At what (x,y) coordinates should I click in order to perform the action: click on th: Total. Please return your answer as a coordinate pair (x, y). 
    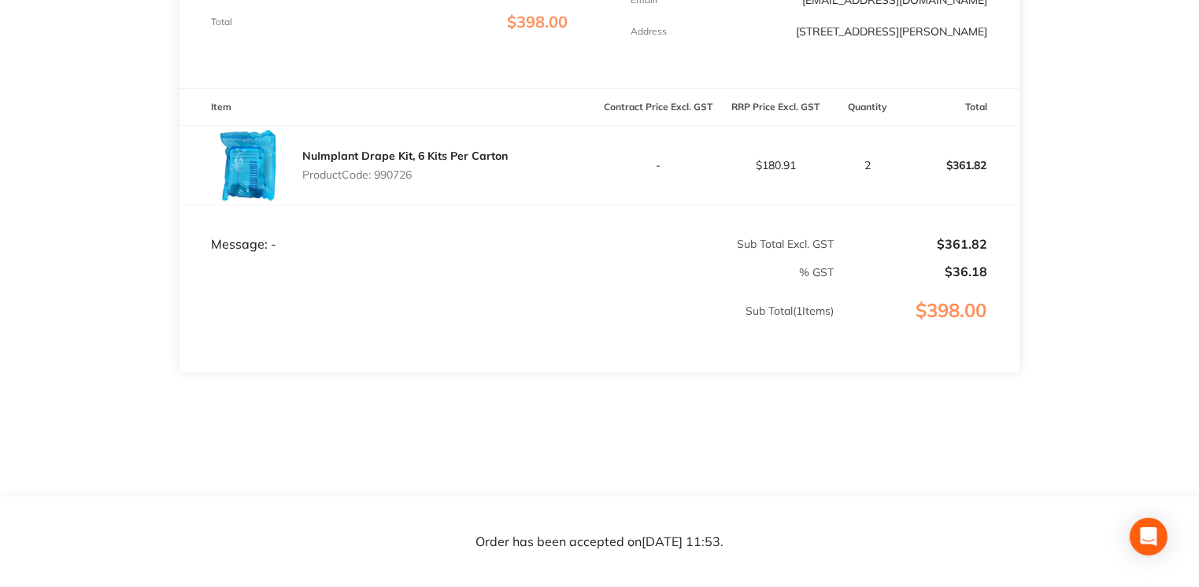
    Looking at the image, I should click on (960, 107).